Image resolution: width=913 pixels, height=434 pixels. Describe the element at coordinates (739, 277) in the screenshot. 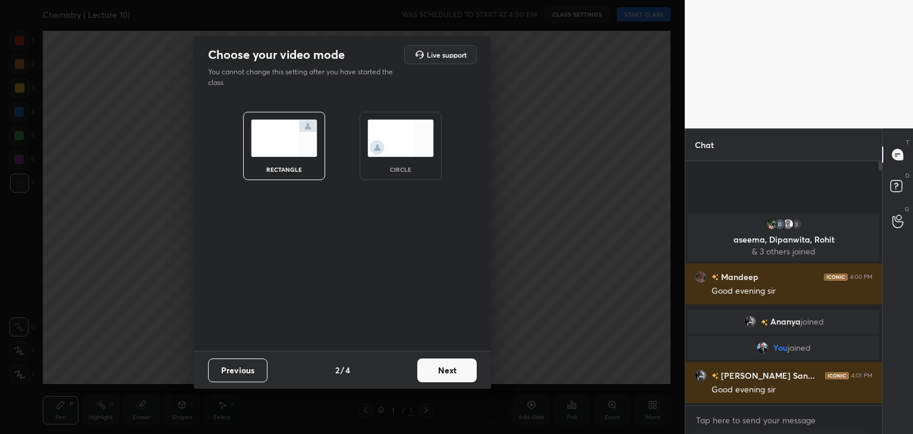

I see `h6: Mandeep` at that location.